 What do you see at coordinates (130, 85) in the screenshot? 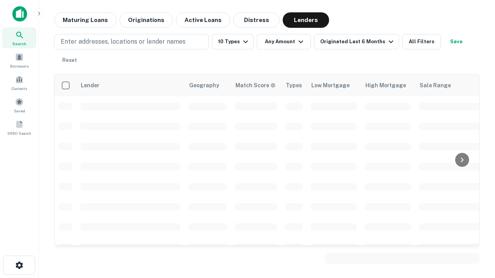
I see `th: Lender` at bounding box center [130, 85].